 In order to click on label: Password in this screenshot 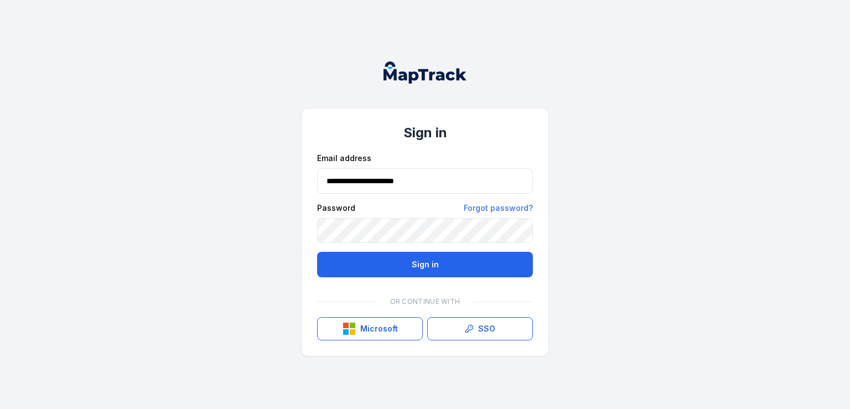, I will do `click(336, 208)`.